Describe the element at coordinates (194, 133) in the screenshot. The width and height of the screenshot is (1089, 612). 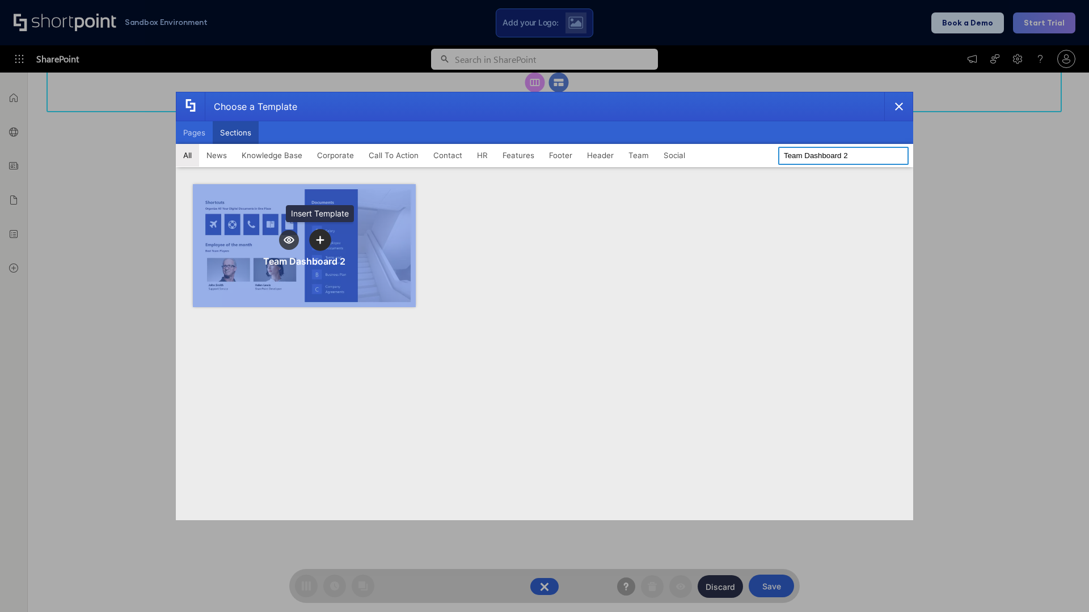
I see `button: Pages` at that location.